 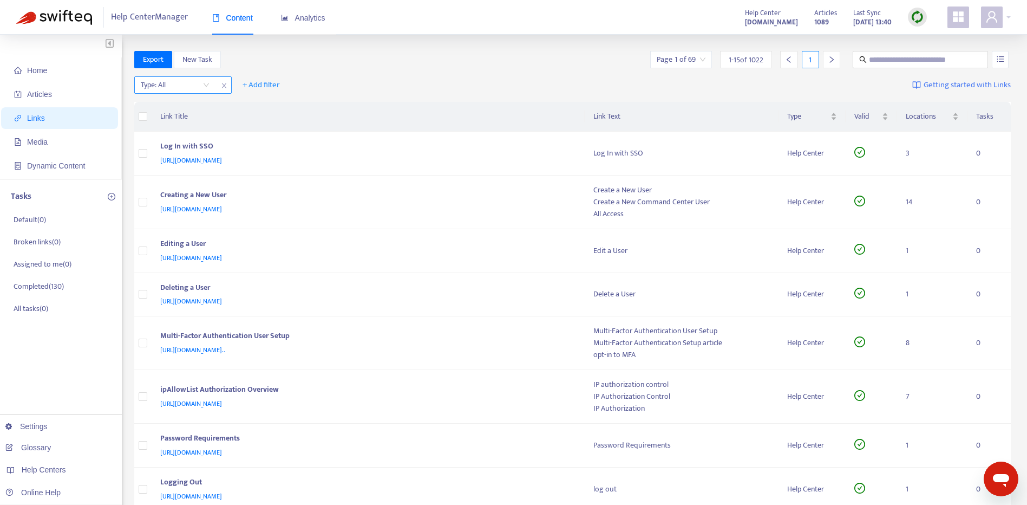 I want to click on div: Editing a User, so click(x=366, y=245).